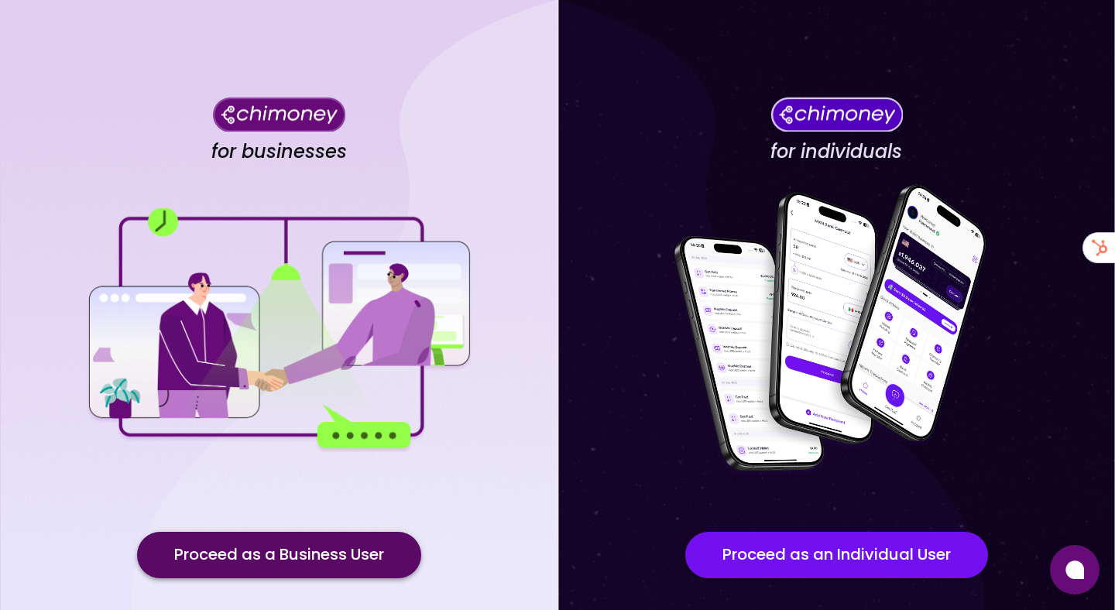 The height and width of the screenshot is (610, 1115). Describe the element at coordinates (279, 114) in the screenshot. I see `img: Chimoney for businesses` at that location.